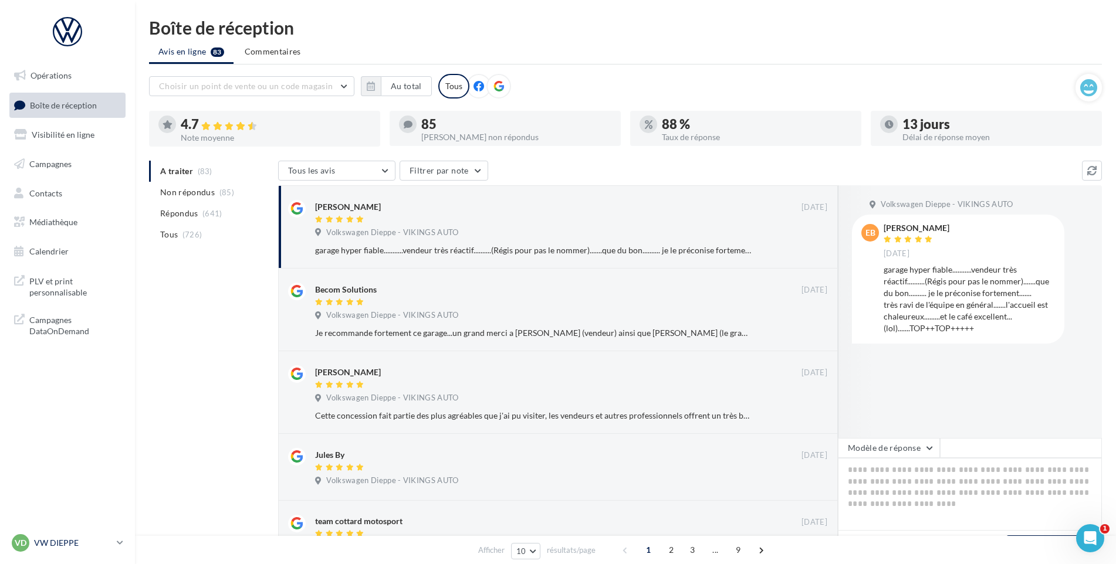  I want to click on span: Boîte de réception, so click(63, 104).